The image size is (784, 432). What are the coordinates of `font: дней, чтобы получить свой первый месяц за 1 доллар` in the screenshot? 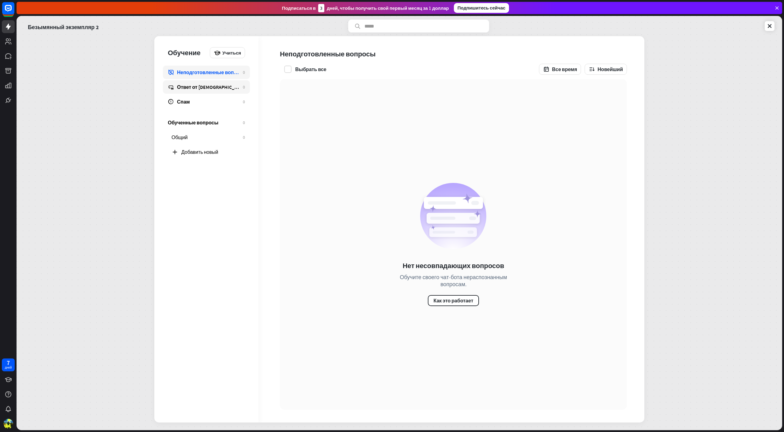 It's located at (388, 8).